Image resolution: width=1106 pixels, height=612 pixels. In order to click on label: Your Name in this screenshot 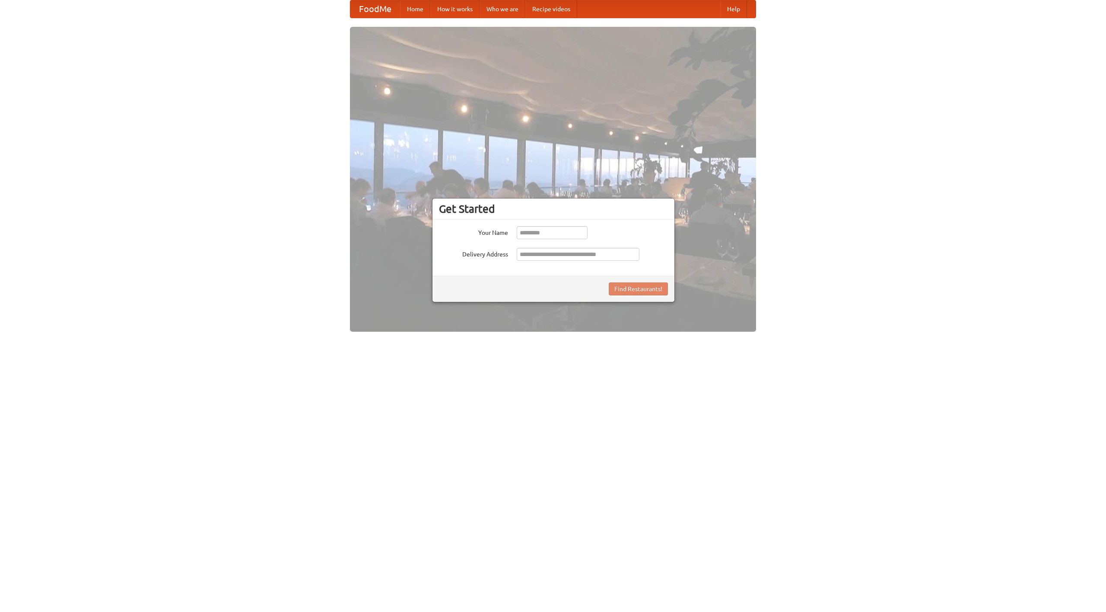, I will do `click(474, 231)`.